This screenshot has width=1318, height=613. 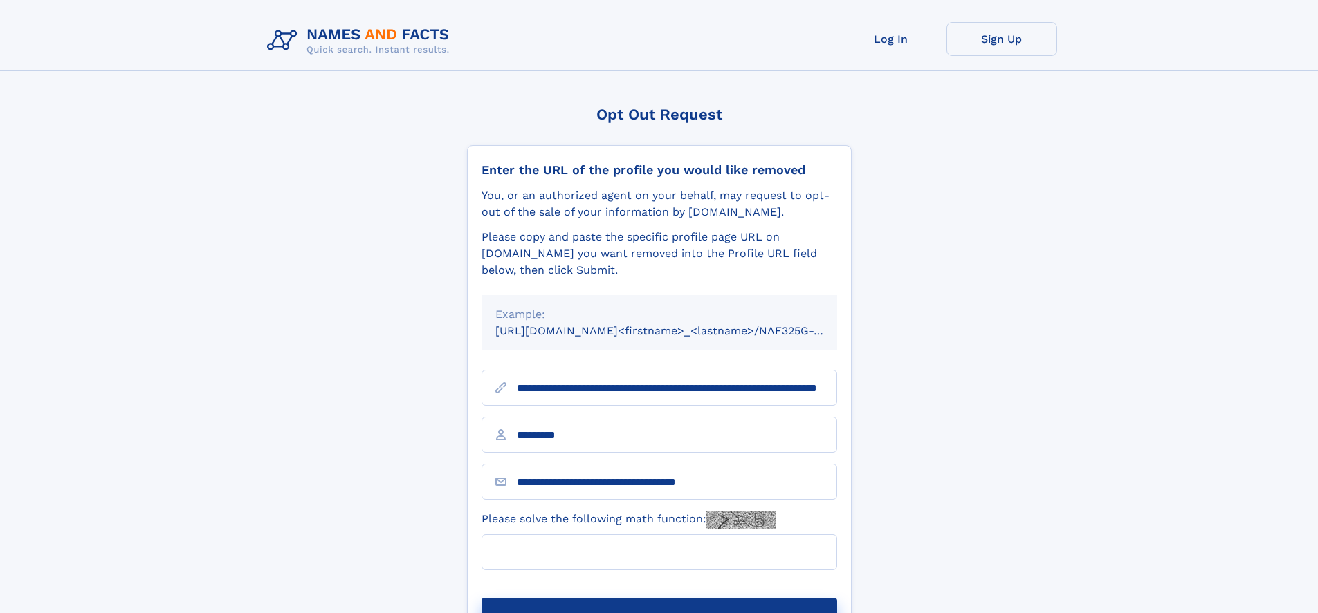 What do you see at coordinates (361, 41) in the screenshot?
I see `img: Logo Names and Facts` at bounding box center [361, 41].